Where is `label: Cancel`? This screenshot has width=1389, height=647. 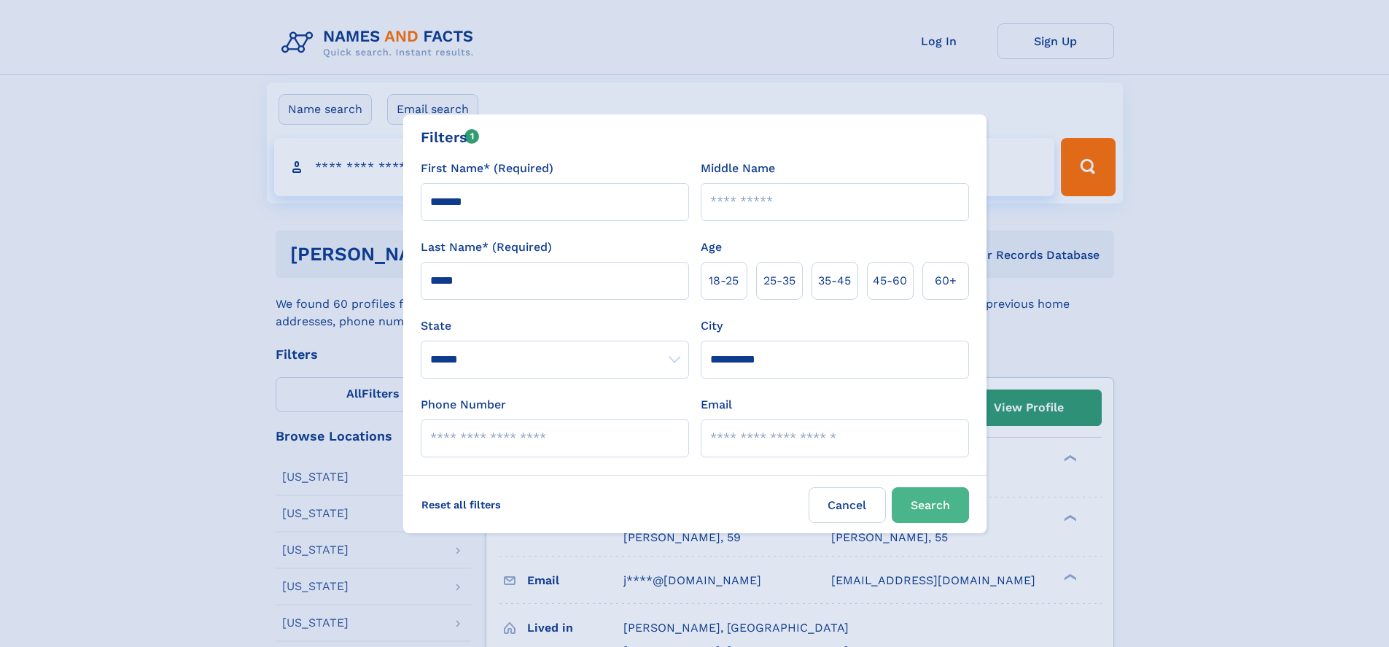 label: Cancel is located at coordinates (847, 505).